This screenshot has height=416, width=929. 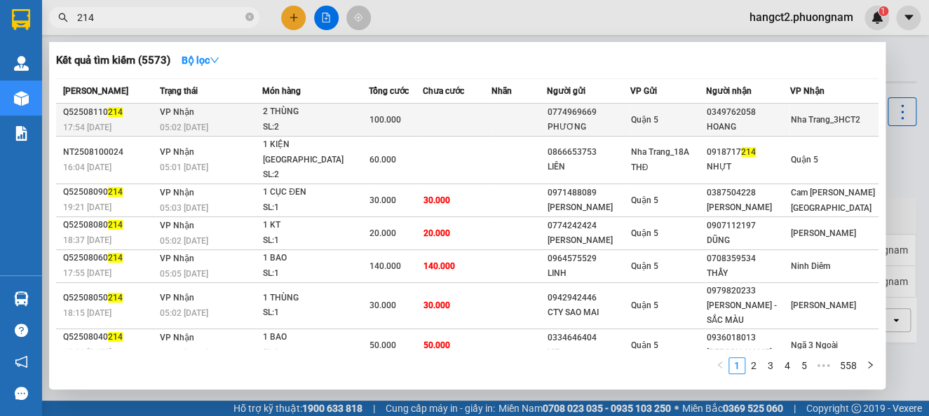 I want to click on a: 2, so click(x=754, y=366).